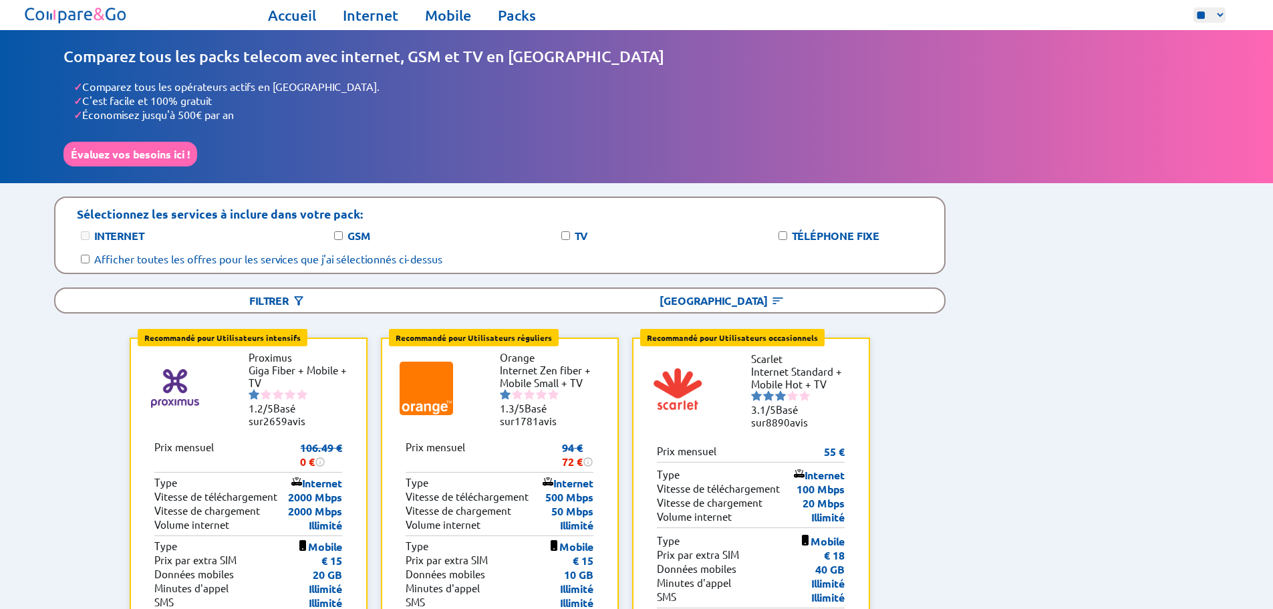 Image resolution: width=1273 pixels, height=609 pixels. Describe the element at coordinates (359, 235) in the screenshot. I see `label: GSM` at that location.